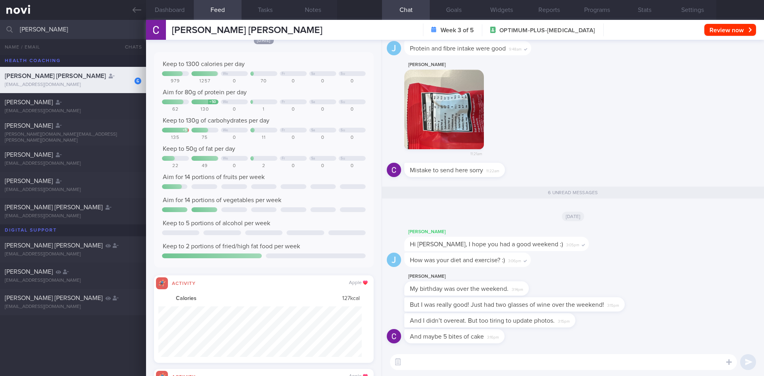  Describe the element at coordinates (264, 138) in the screenshot. I see `div: 11` at that location.